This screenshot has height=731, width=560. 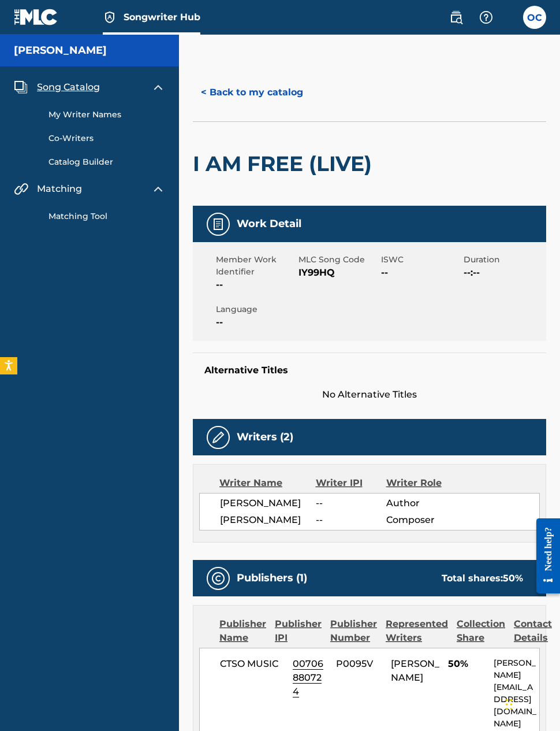 What do you see at coordinates (456, 17) in the screenshot?
I see `img: search` at bounding box center [456, 17].